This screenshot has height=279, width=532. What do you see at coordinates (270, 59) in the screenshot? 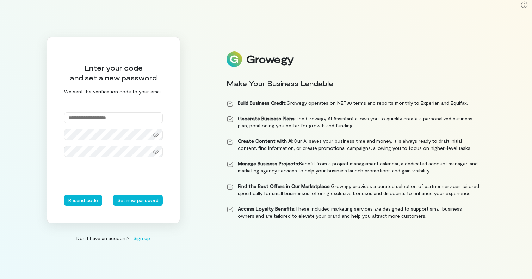
I see `div: Growegy` at bounding box center [270, 59].